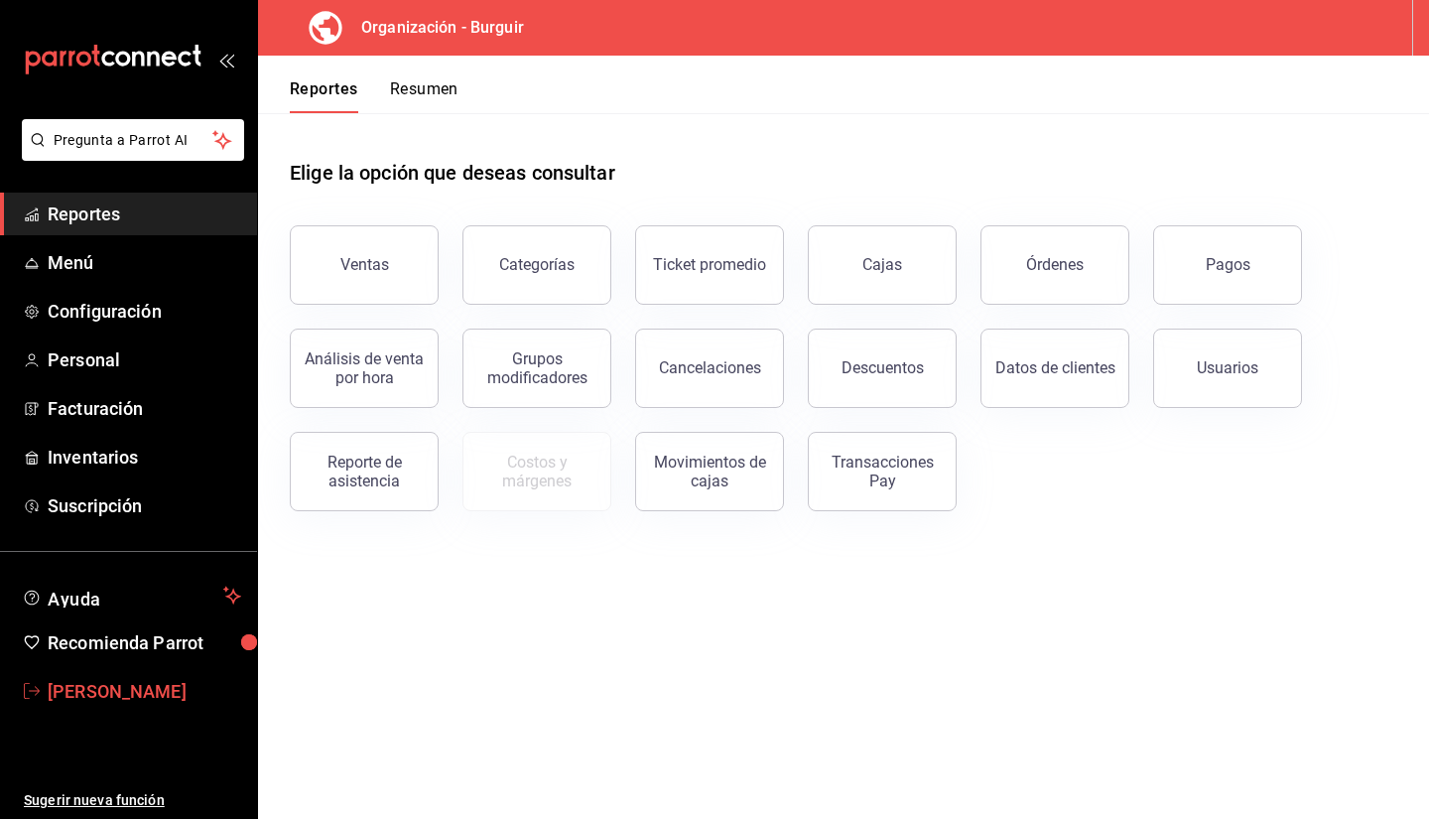 This screenshot has width=1429, height=819. Describe the element at coordinates (710, 265) in the screenshot. I see `button: Ticket promedio` at that location.